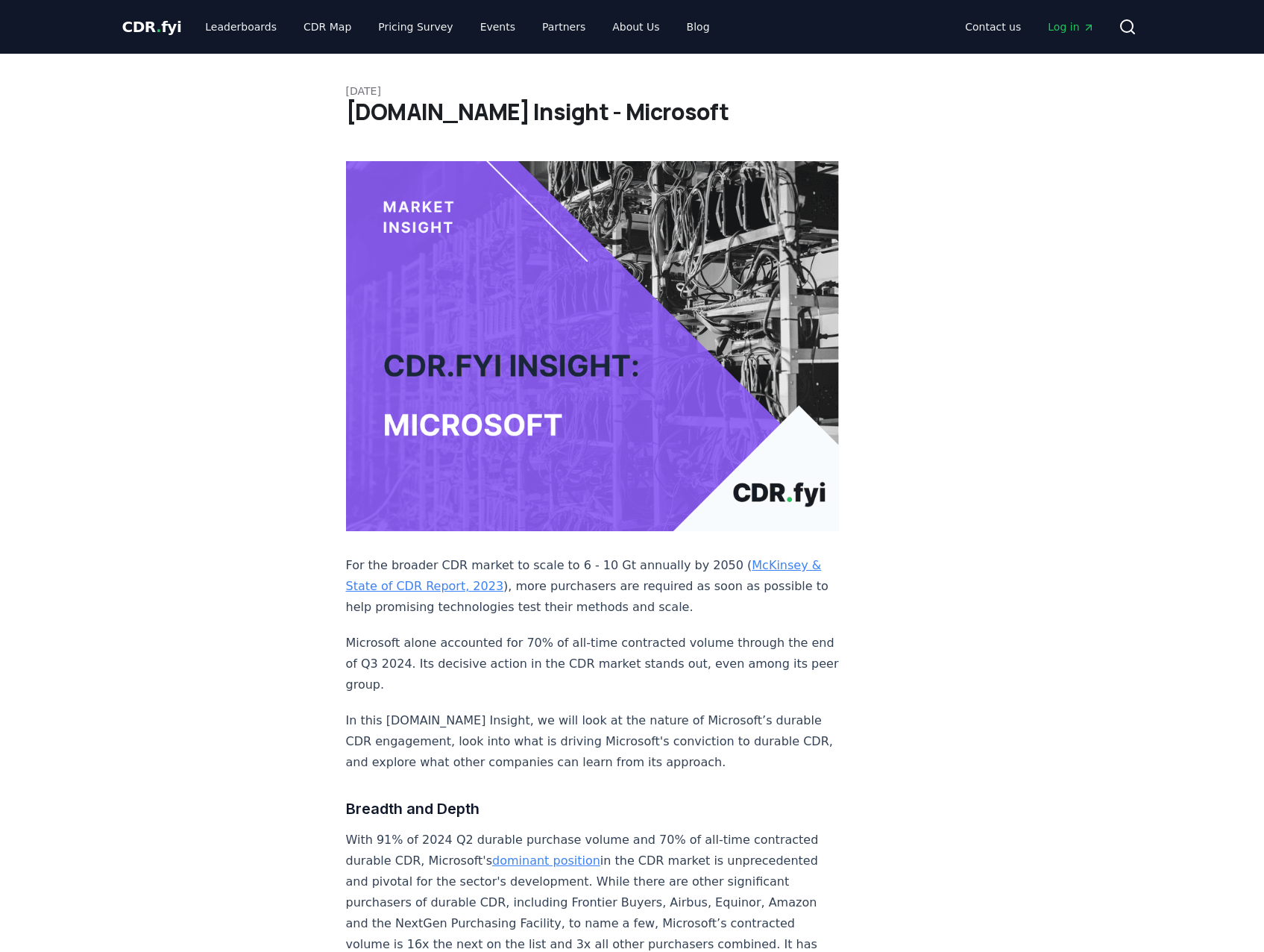 Image resolution: width=1264 pixels, height=952 pixels. I want to click on span: CDR fyi, so click(152, 27).